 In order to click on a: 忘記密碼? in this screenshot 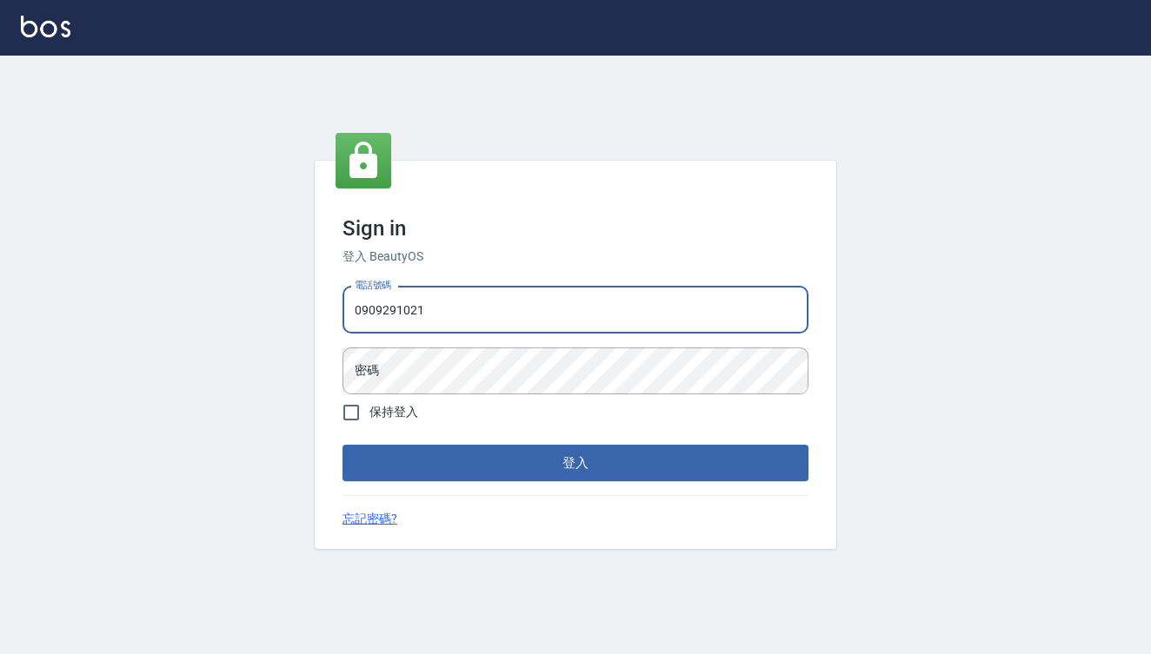, I will do `click(369, 519)`.